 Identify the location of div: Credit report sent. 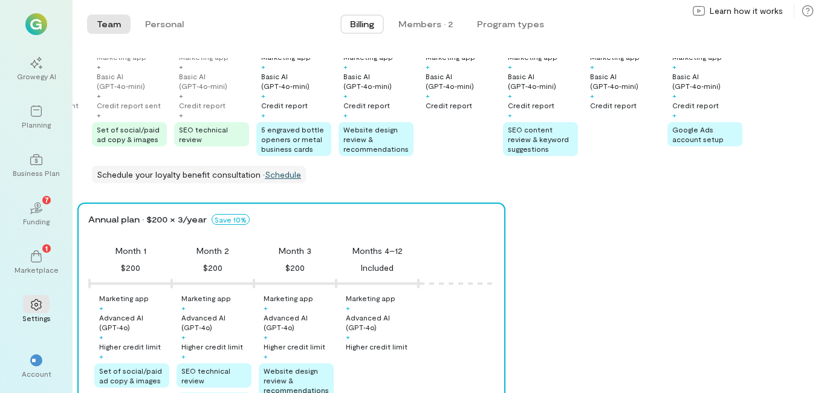
(129, 105).